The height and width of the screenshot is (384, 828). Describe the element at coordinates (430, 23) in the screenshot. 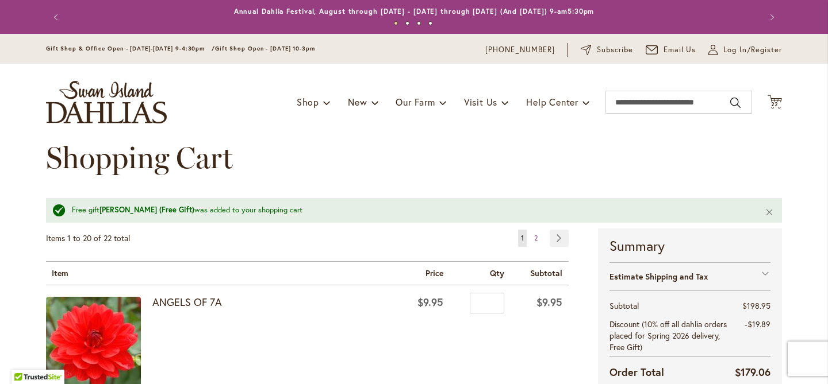

I see `button: 4 of 4` at that location.